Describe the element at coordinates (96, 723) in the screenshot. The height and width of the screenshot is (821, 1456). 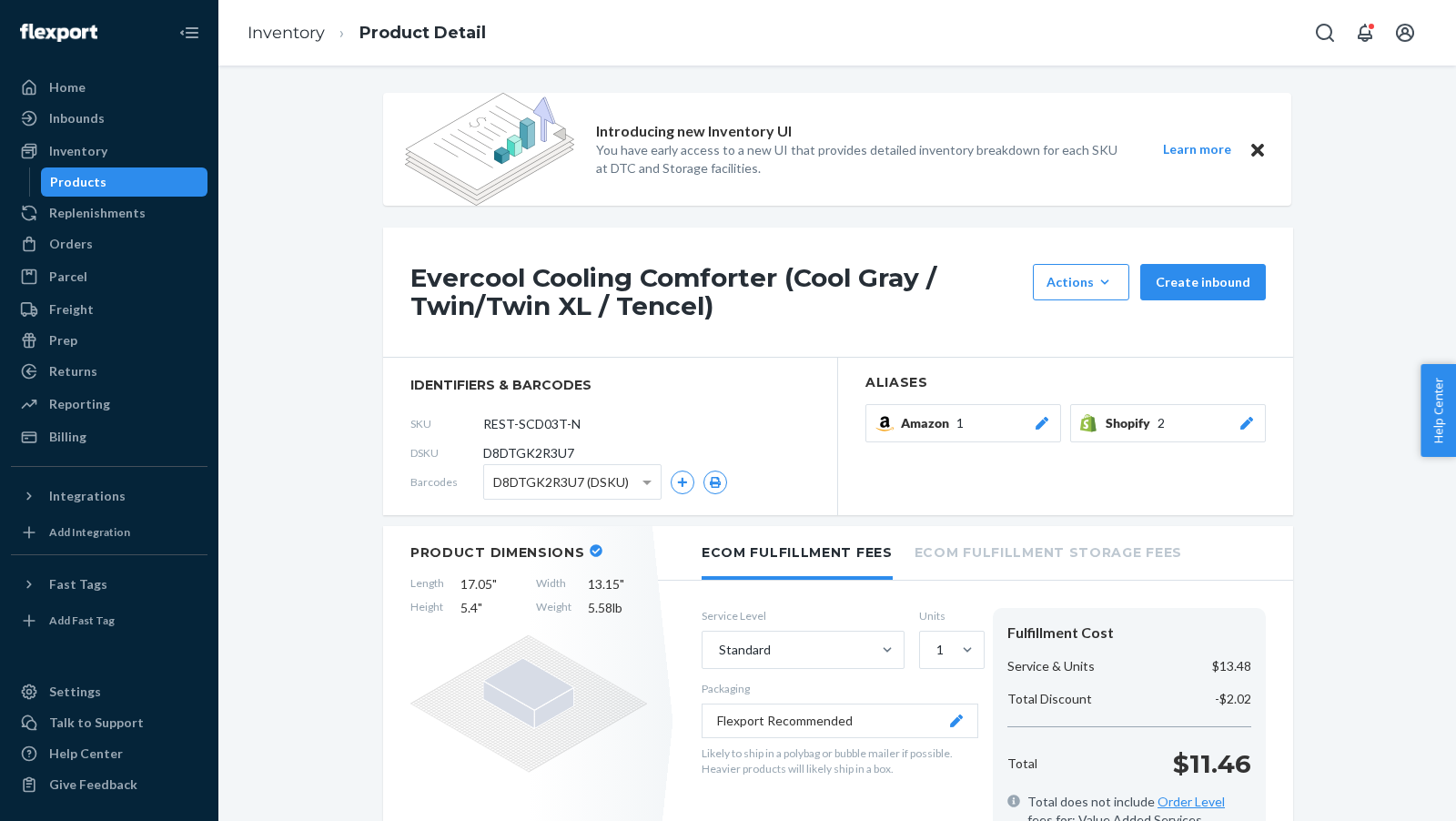
I see `div: Talk to Support` at that location.